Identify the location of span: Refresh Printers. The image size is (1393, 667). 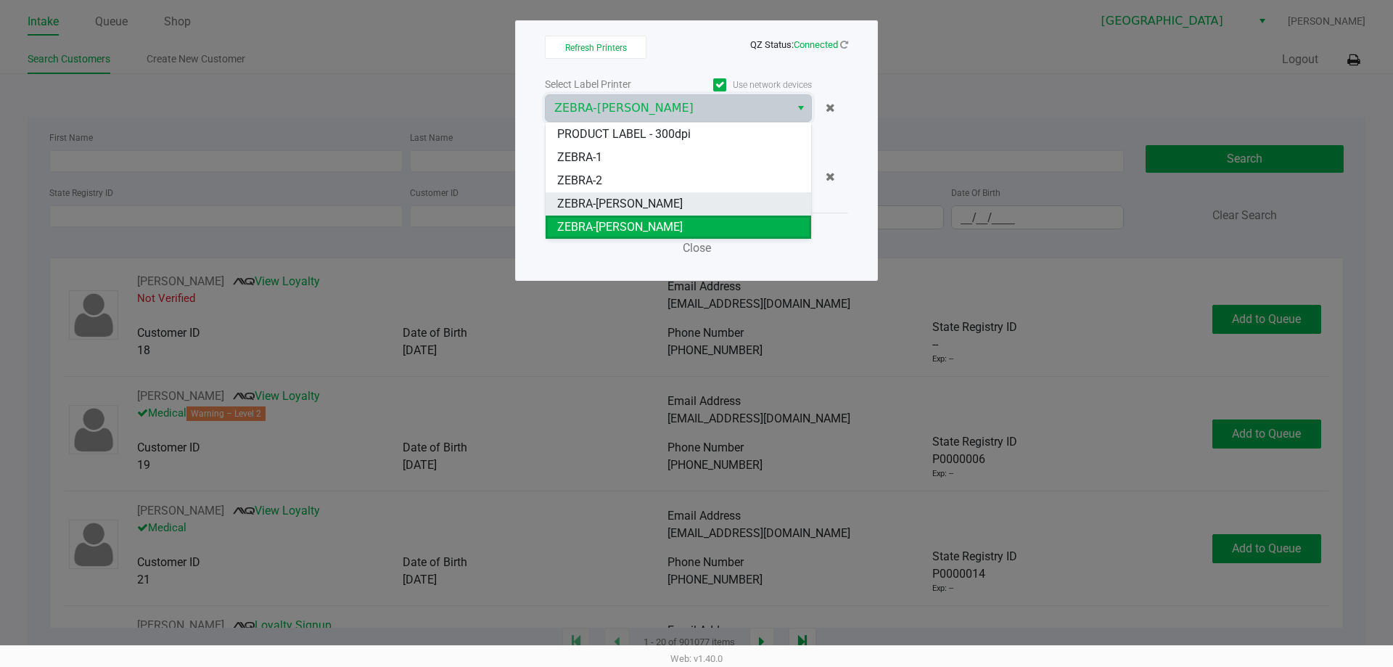
(596, 48).